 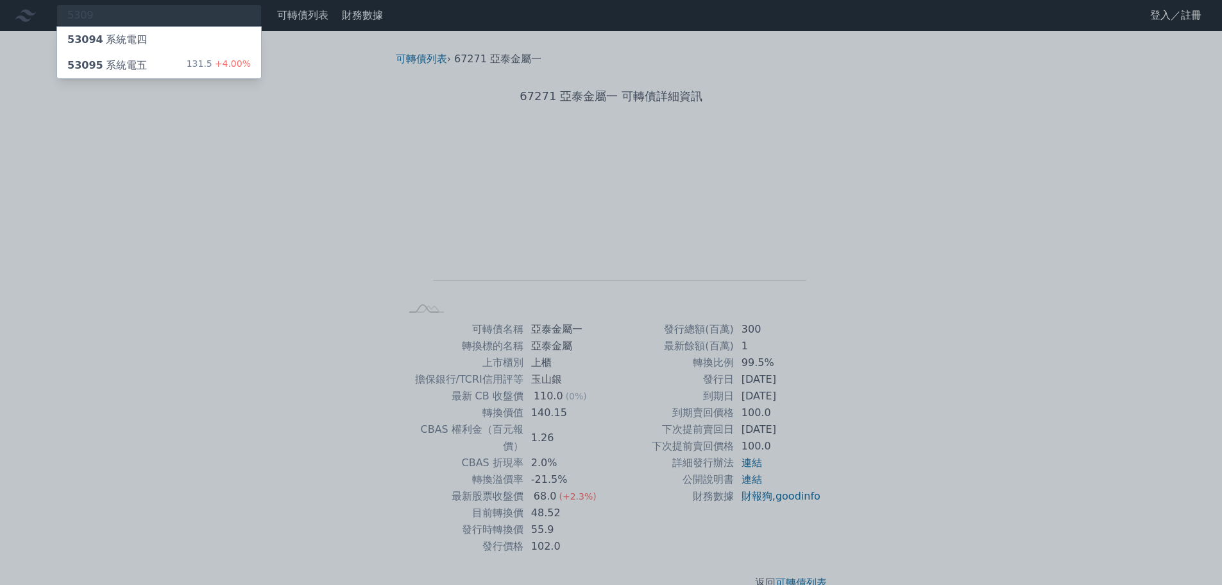 What do you see at coordinates (219, 65) in the screenshot?
I see `div: 131.5` at bounding box center [219, 65].